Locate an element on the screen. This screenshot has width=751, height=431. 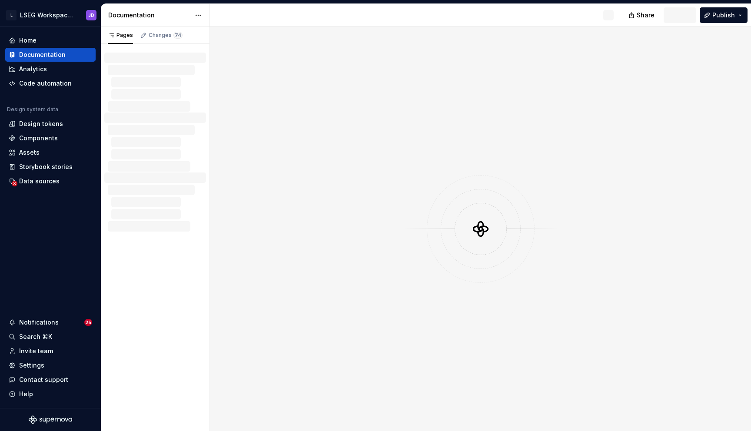
a: Invite team is located at coordinates (50, 351).